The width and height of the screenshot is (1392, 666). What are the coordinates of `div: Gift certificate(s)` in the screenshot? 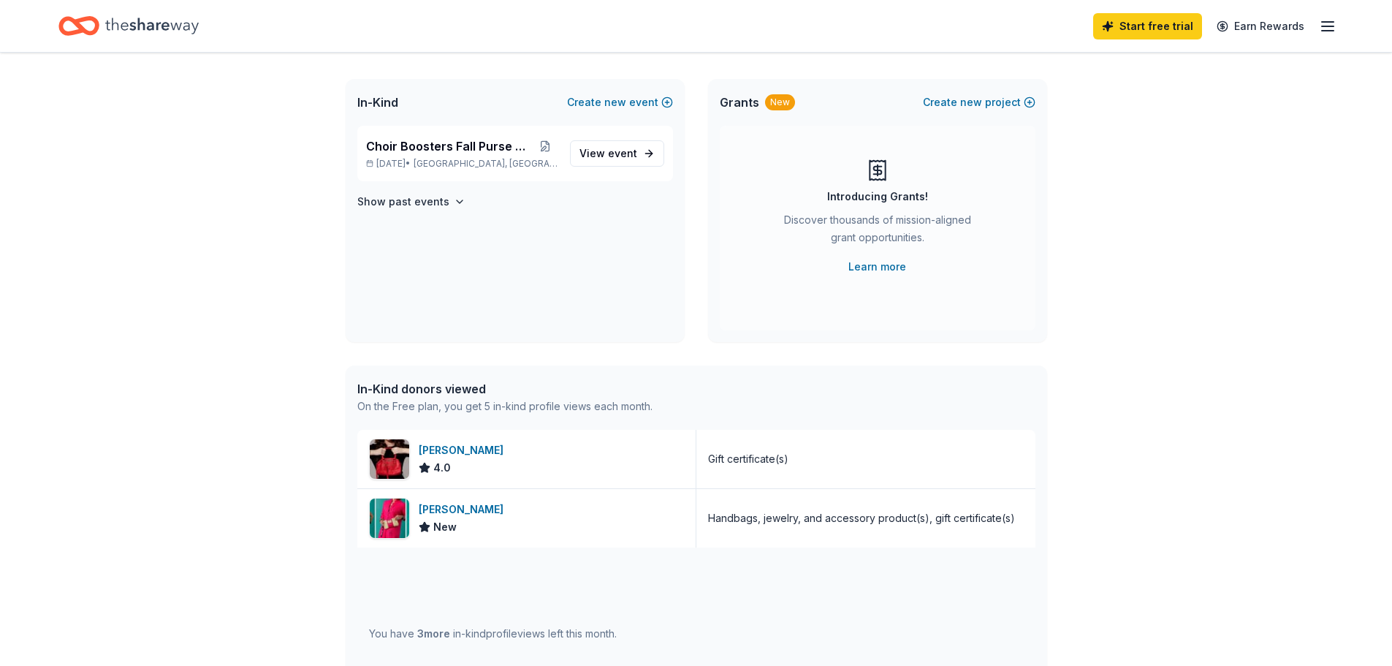 It's located at (748, 459).